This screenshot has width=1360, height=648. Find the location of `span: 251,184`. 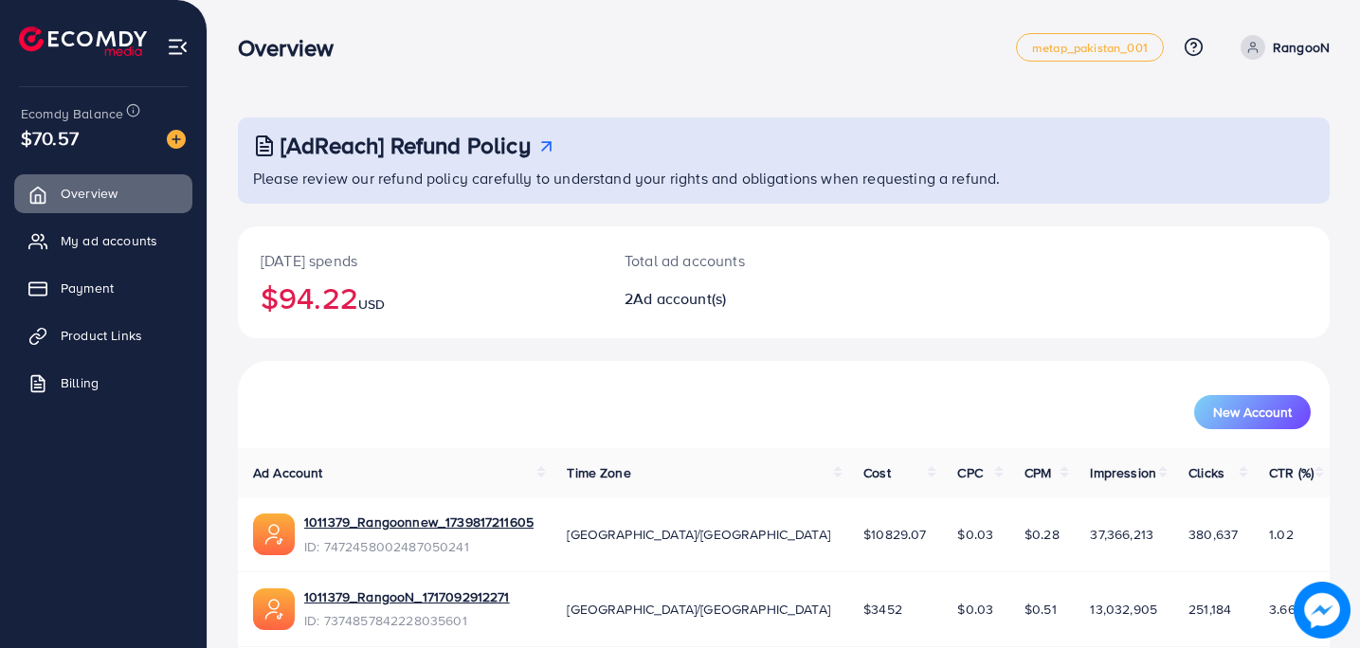

span: 251,184 is located at coordinates (1209, 609).